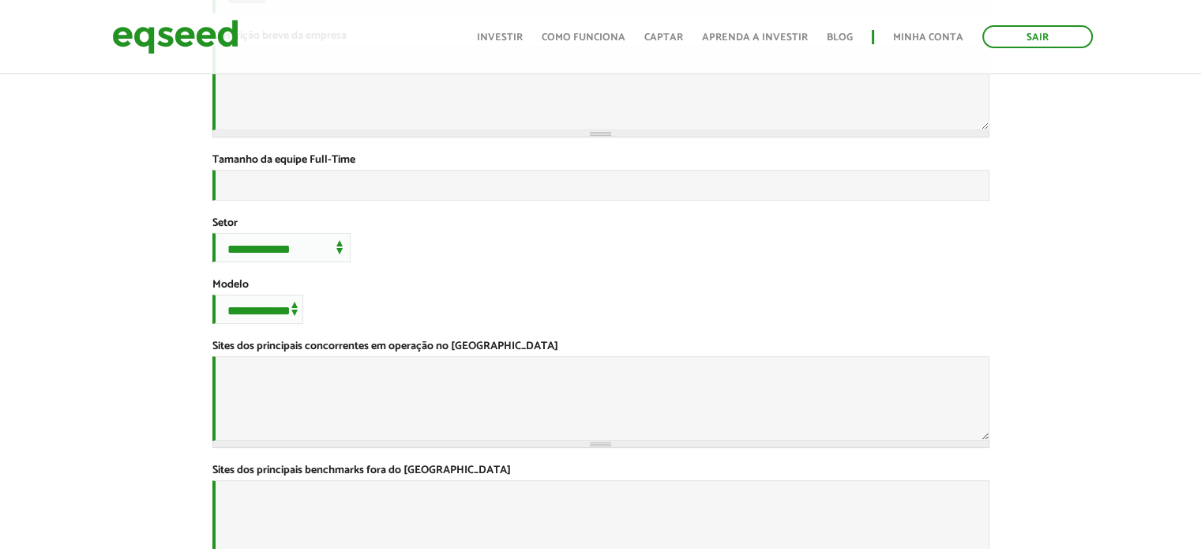 The image size is (1201, 549). What do you see at coordinates (839, 37) in the screenshot?
I see `a: Blog` at bounding box center [839, 37].